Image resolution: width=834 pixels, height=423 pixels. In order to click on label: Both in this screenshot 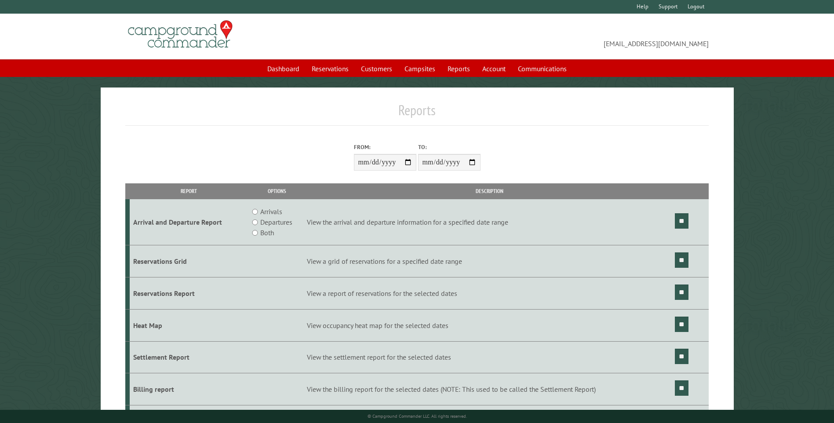, I will do `click(267, 233)`.